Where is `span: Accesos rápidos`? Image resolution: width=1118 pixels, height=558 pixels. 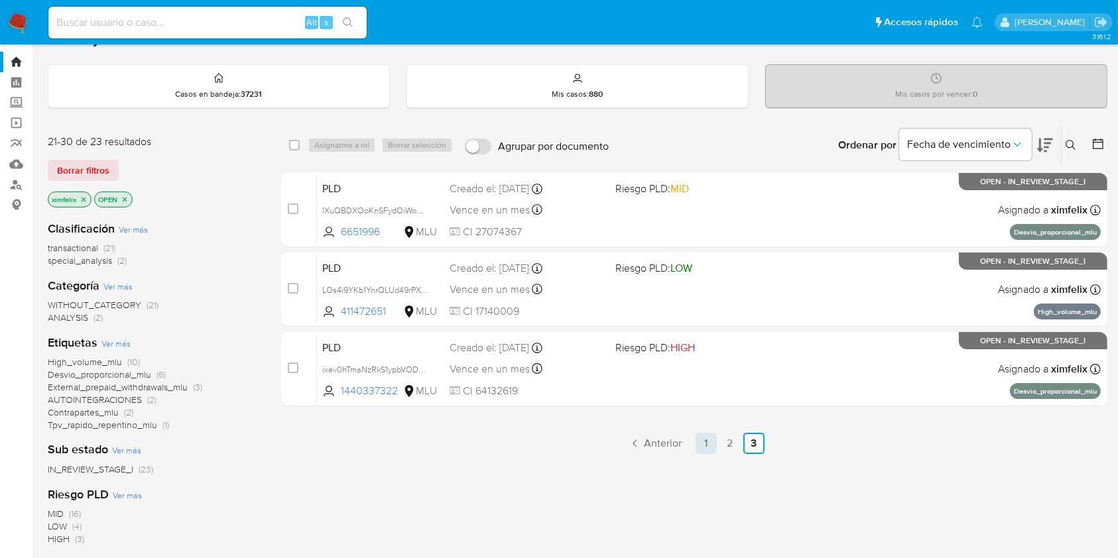
span: Accesos rápidos is located at coordinates (921, 22).